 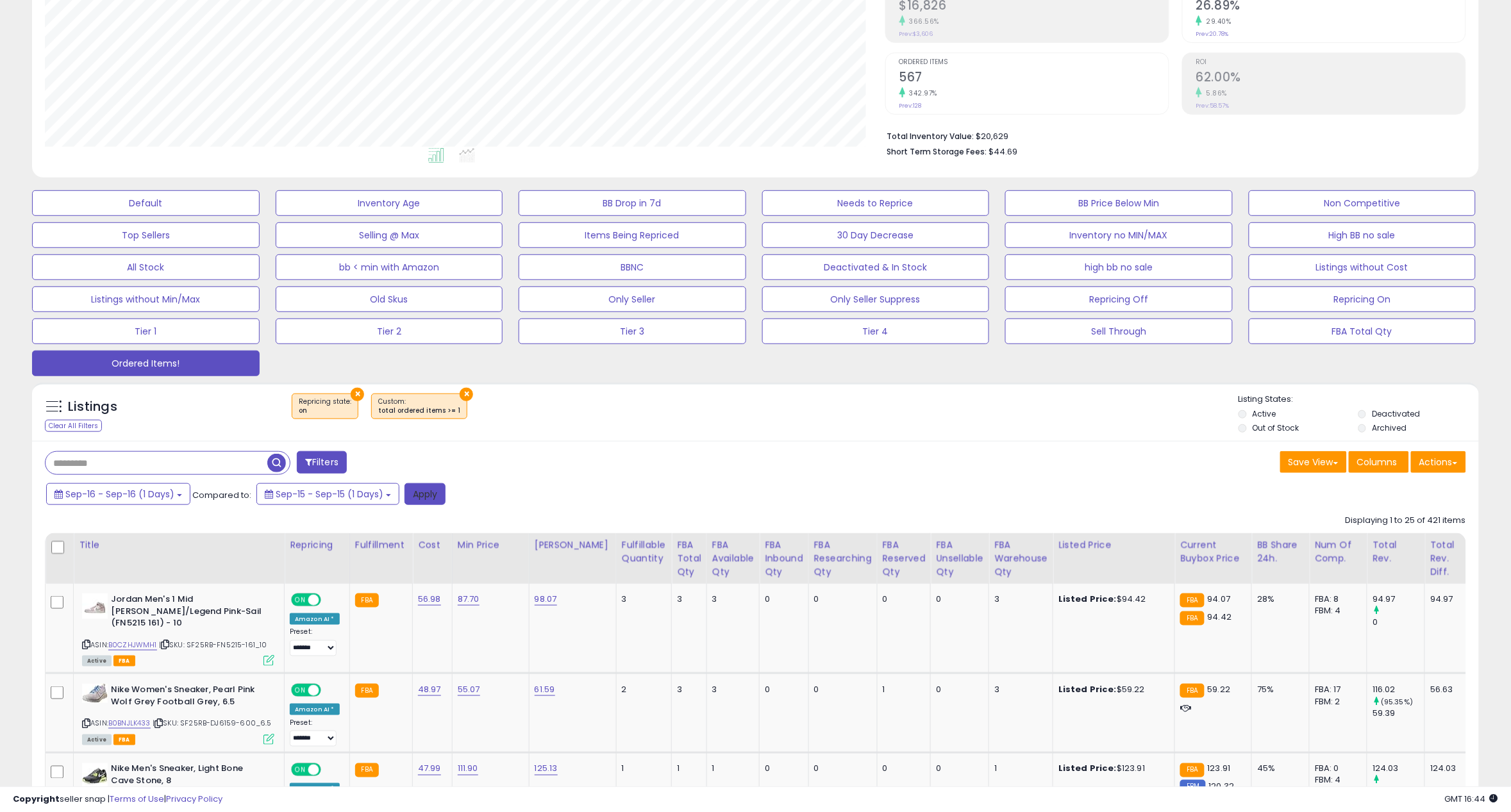 What do you see at coordinates (1396, 551) in the screenshot?
I see `div: Total Rev.` at bounding box center [1396, 551].